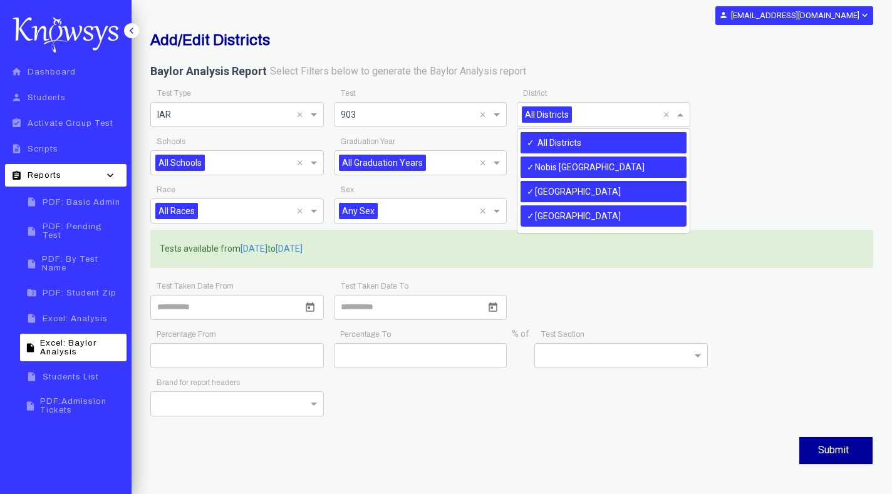 Image resolution: width=892 pixels, height=494 pixels. What do you see at coordinates (836, 450) in the screenshot?
I see `button: Submit` at bounding box center [836, 450].